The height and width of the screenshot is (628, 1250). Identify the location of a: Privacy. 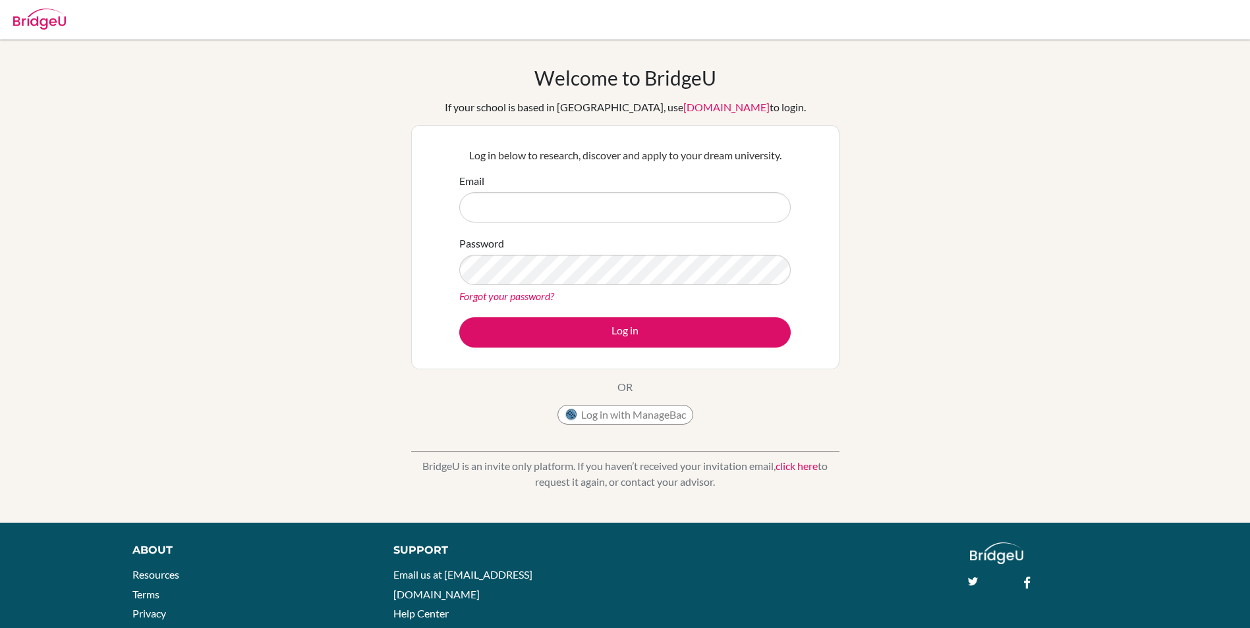
(149, 613).